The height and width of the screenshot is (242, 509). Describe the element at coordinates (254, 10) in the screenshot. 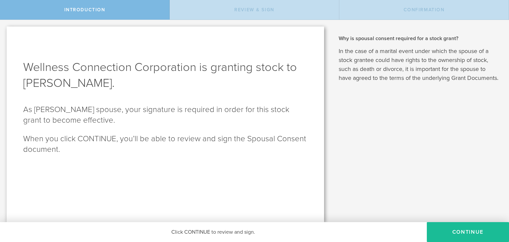

I see `span: Review & Sign` at that location.